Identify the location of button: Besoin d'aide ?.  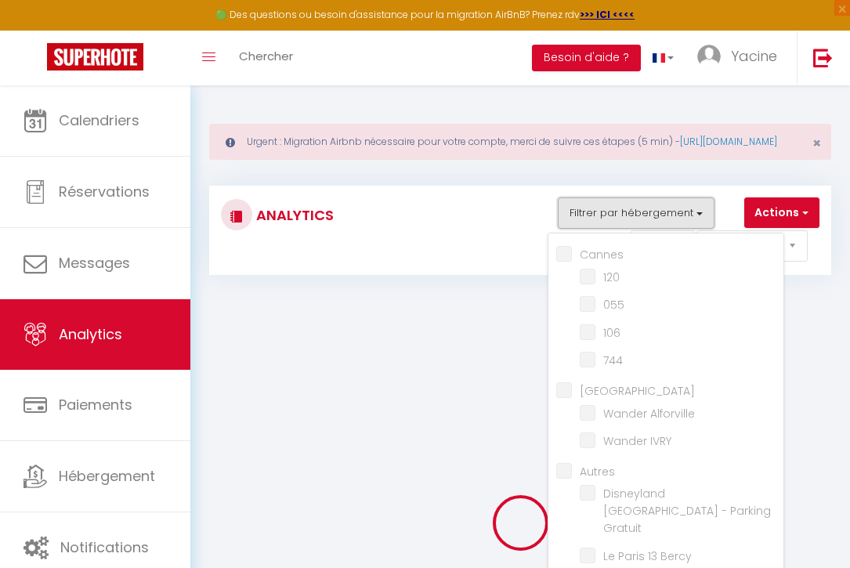
(586, 58).